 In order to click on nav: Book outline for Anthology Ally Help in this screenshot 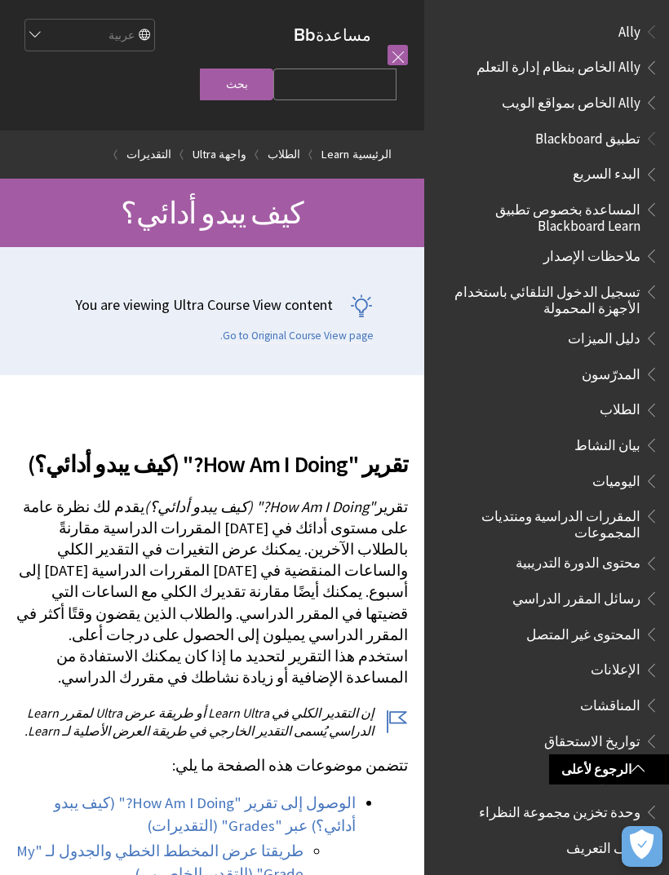, I will do `click(546, 67)`.